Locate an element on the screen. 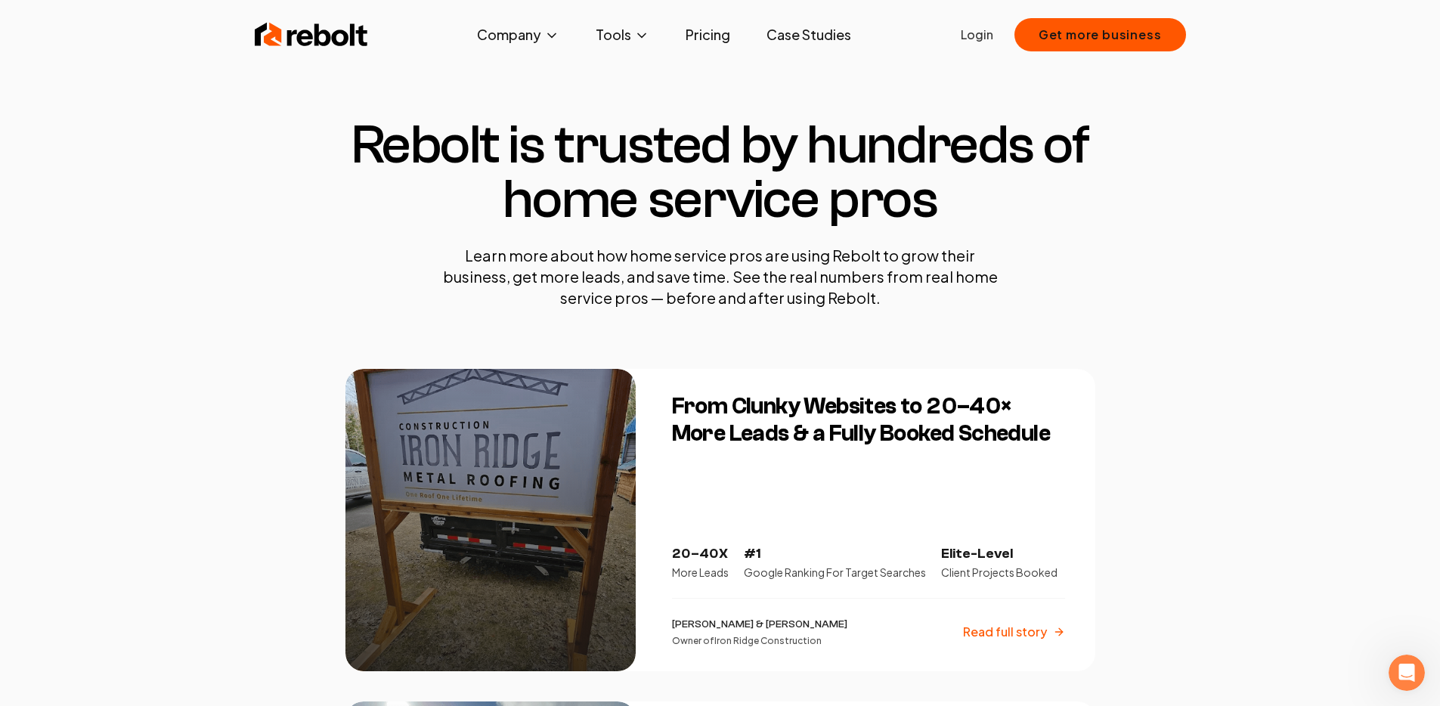 The image size is (1440, 706). p: Google Ranking For Target Searches is located at coordinates (835, 572).